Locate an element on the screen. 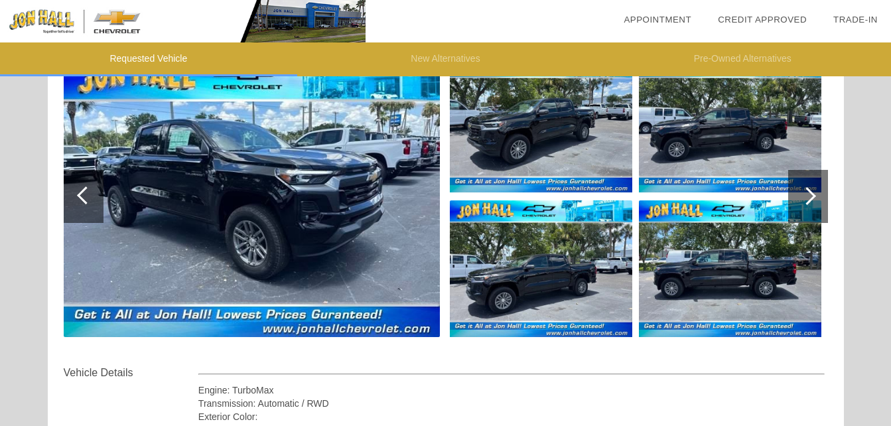 The width and height of the screenshot is (891, 426). img: 4.jpg is located at coordinates (729, 124).